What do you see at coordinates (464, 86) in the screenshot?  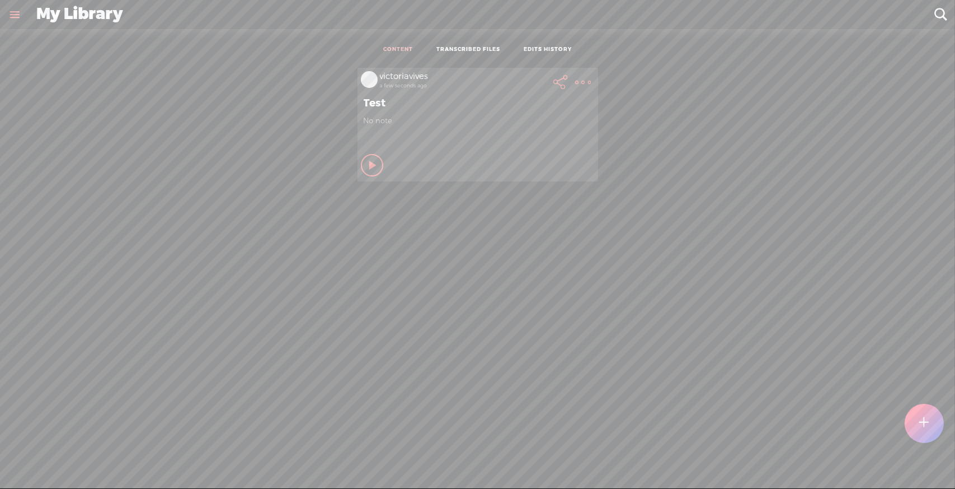 I see `div: a few seconds ago` at bounding box center [464, 86].